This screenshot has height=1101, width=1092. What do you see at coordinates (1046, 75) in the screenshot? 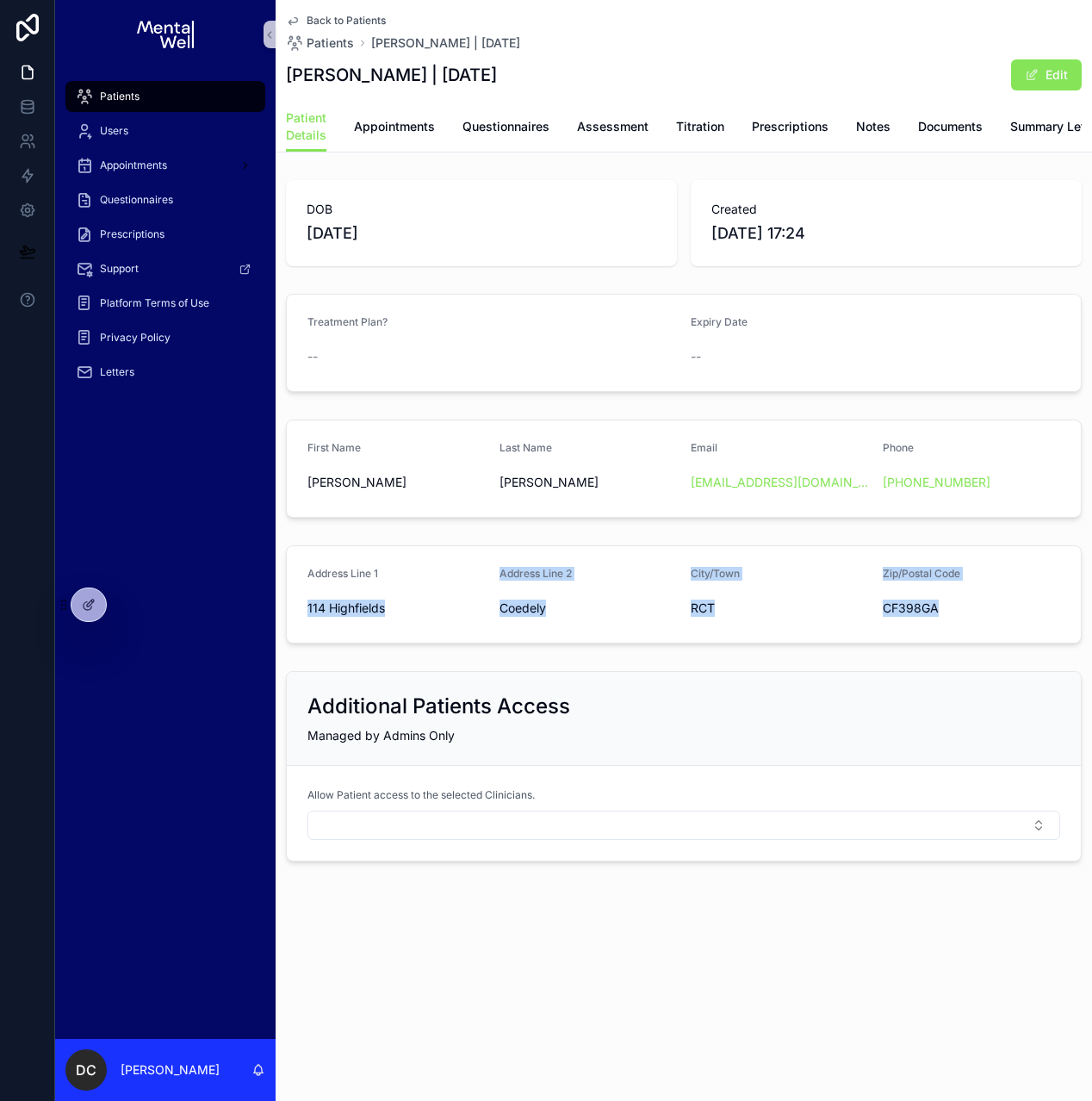
I see `button: Edit` at bounding box center [1046, 75].